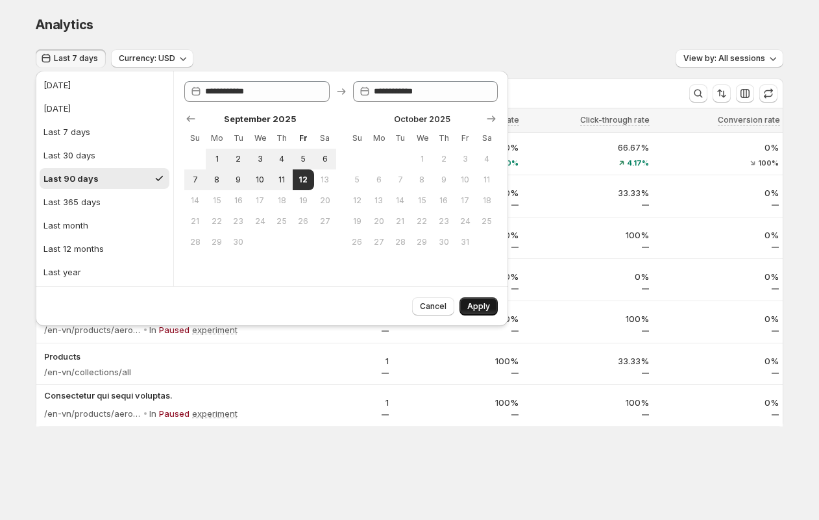 Image resolution: width=819 pixels, height=520 pixels. What do you see at coordinates (378, 201) in the screenshot?
I see `span: 13` at bounding box center [378, 201].